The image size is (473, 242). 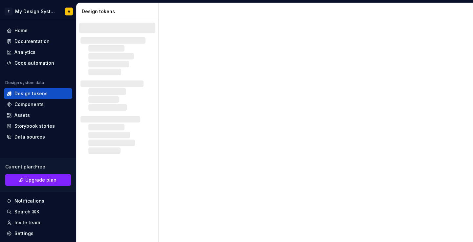 I want to click on div: Data sources, so click(x=30, y=137).